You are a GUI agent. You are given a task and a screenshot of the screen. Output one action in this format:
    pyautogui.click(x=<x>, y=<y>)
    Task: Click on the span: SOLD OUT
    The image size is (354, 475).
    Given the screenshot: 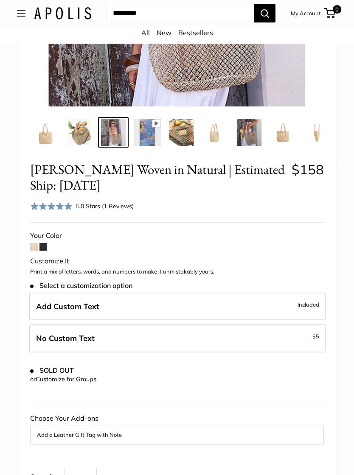 What is the action you would take?
    pyautogui.click(x=52, y=371)
    